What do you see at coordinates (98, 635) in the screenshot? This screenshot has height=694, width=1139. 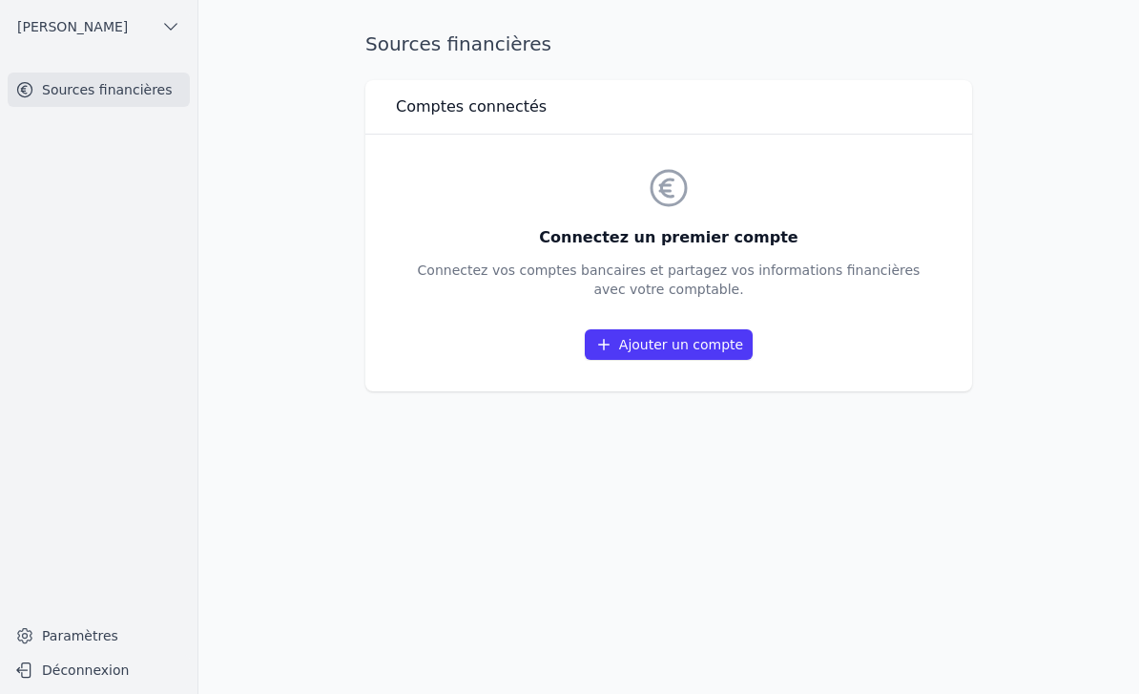 I see `a: Paramètres` at bounding box center [98, 635].